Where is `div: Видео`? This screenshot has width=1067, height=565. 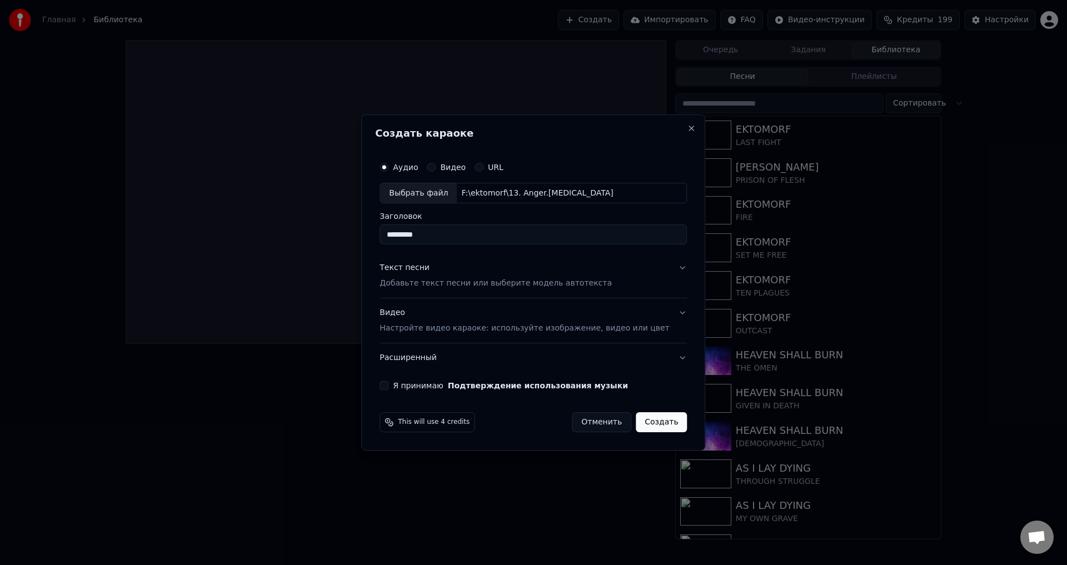
div: Видео is located at coordinates (524, 321).